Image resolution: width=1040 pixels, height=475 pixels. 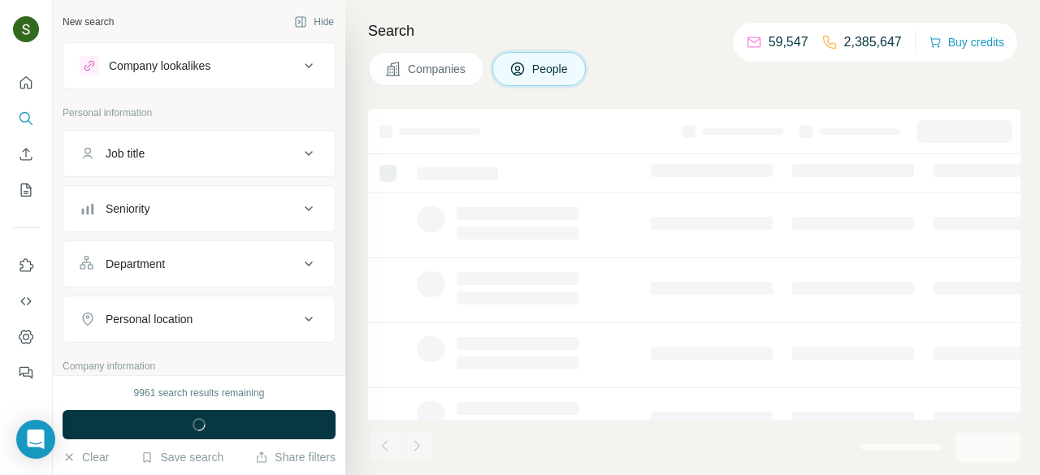 I want to click on div: Personal location, so click(x=149, y=319).